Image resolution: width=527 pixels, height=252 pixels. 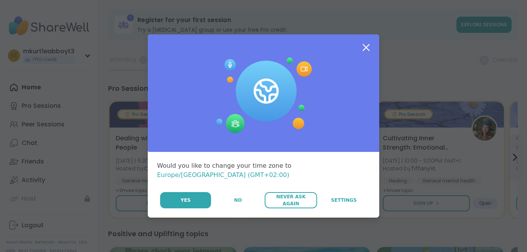 I want to click on span: Yes, so click(x=186, y=200).